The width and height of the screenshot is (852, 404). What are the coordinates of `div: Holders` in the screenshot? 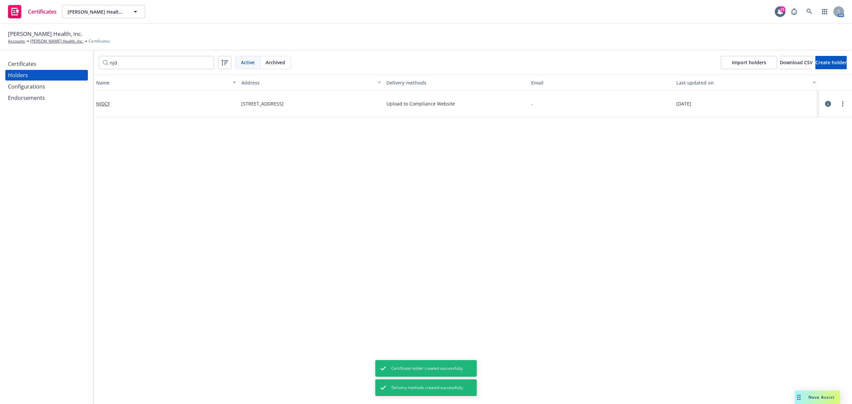 It's located at (18, 75).